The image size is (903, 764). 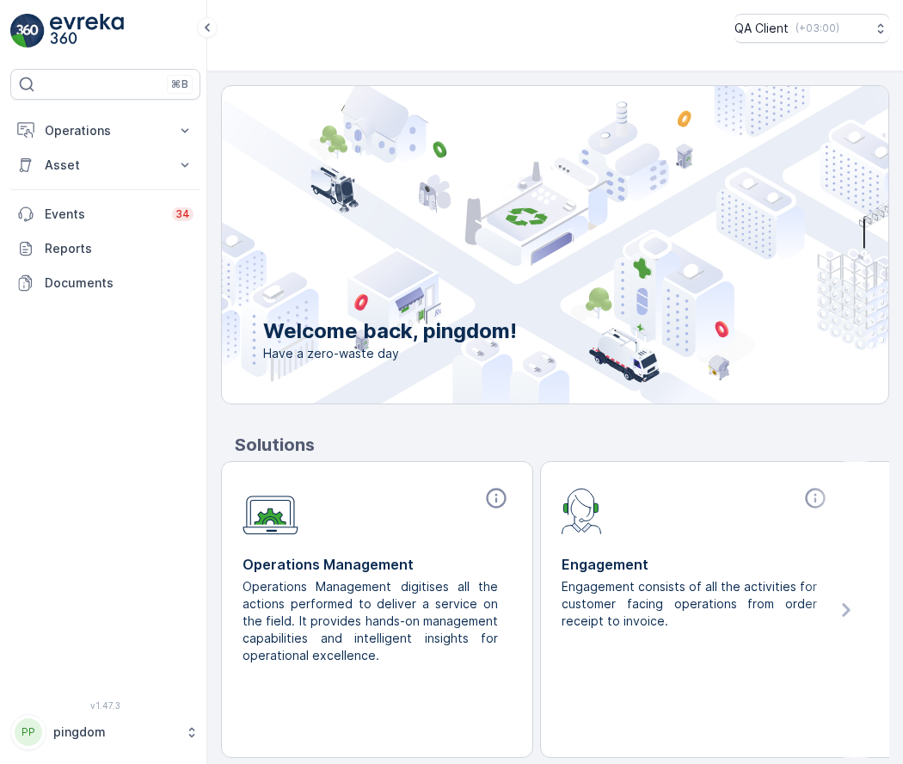 What do you see at coordinates (119, 249) in the screenshot?
I see `p: Reports` at bounding box center [119, 249].